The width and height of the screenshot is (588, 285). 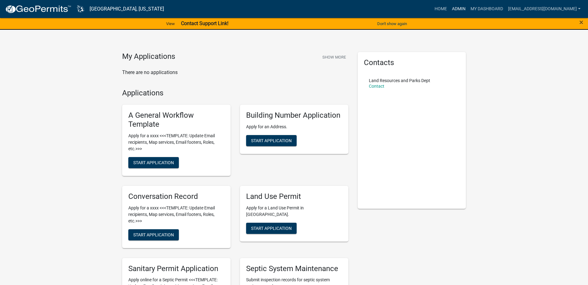 I want to click on h5: Conversation Record, so click(x=177, y=197).